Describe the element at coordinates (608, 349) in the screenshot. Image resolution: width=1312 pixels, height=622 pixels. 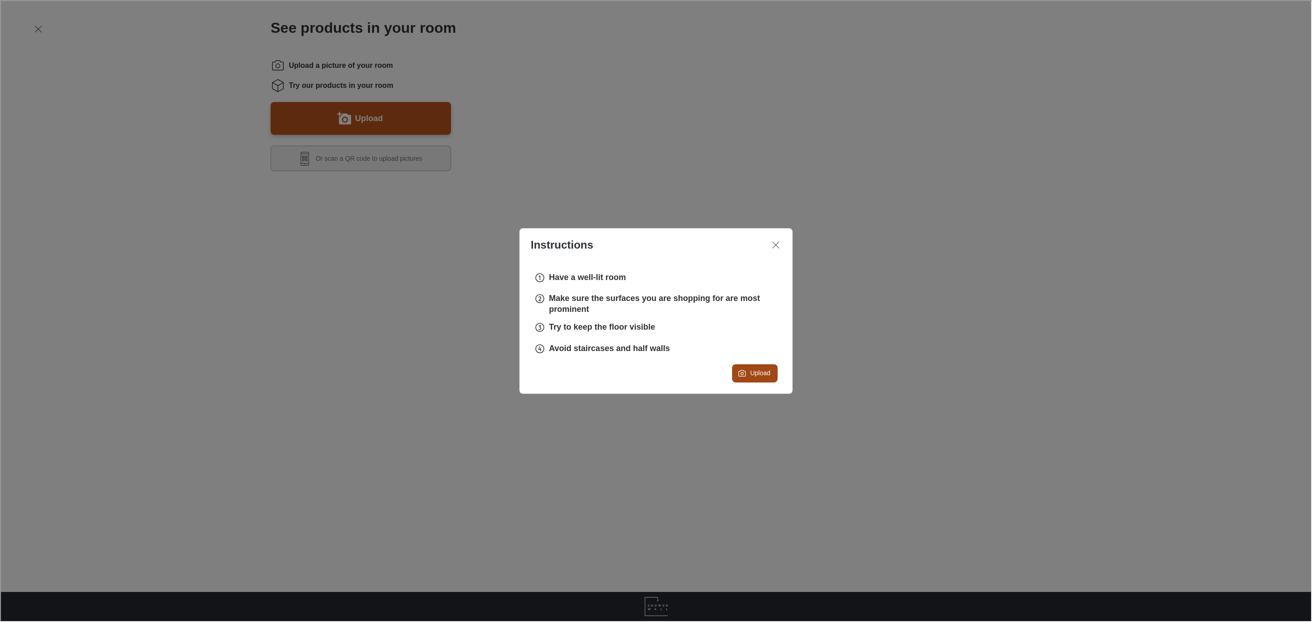
I see `h6: Avoid staircases and half walls` at that location.